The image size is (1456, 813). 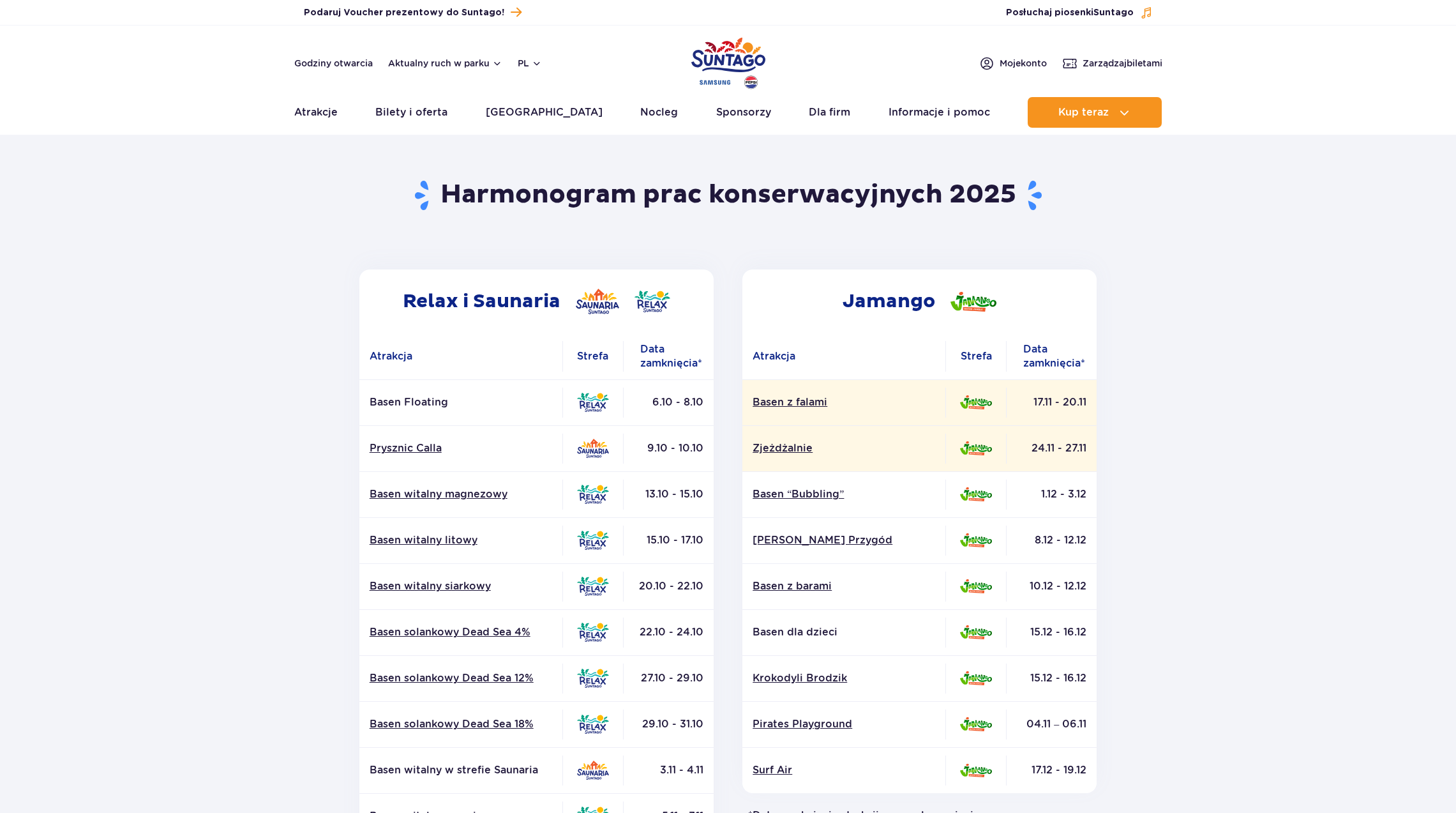 I want to click on a: Basen witalny siarkowy, so click(x=461, y=586).